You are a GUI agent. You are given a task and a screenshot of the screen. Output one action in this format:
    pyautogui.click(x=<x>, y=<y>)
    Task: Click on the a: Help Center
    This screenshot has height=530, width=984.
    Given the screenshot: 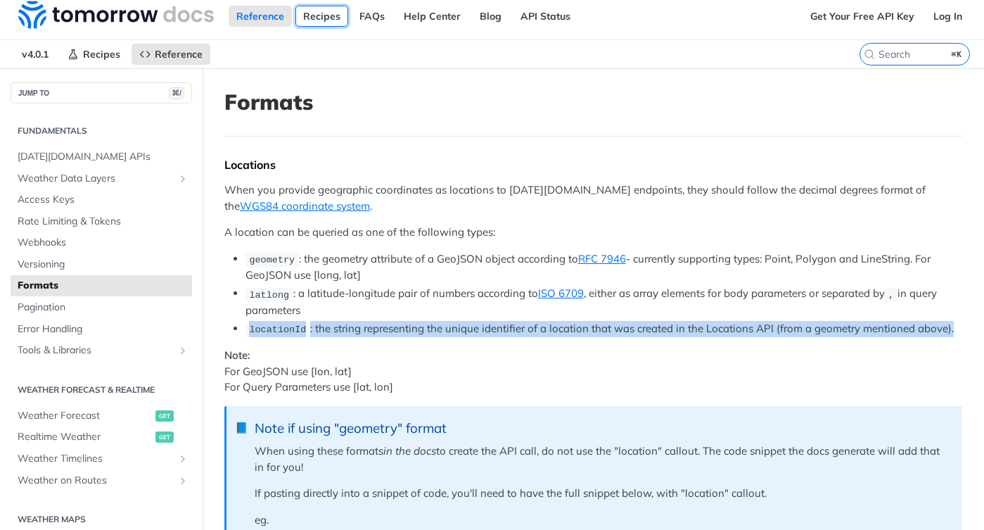 What is the action you would take?
    pyautogui.click(x=432, y=16)
    